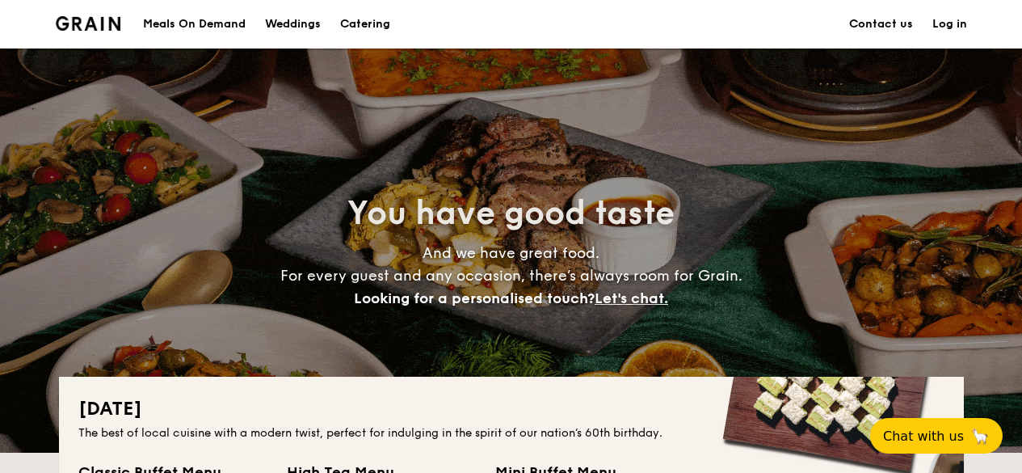 This screenshot has height=473, width=1022. Describe the element at coordinates (88, 23) in the screenshot. I see `a: Logotype` at that location.